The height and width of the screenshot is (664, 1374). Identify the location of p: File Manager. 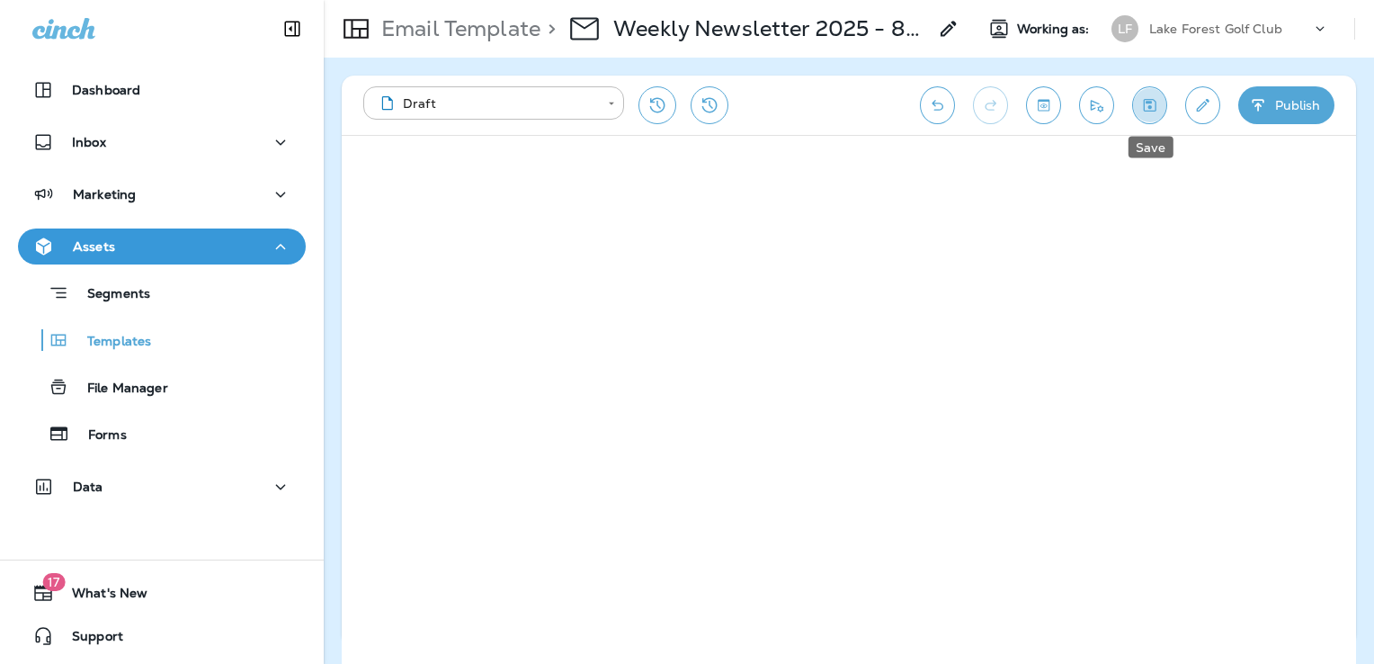
(119, 389).